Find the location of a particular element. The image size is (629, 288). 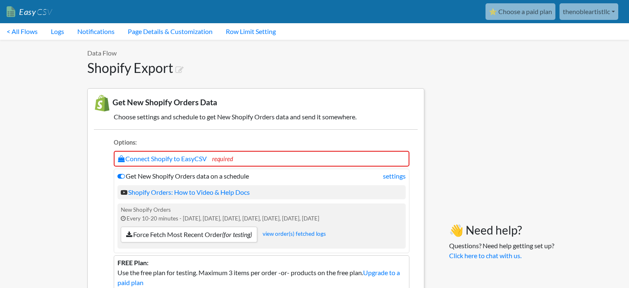

a: Logs is located at coordinates (58, 31).